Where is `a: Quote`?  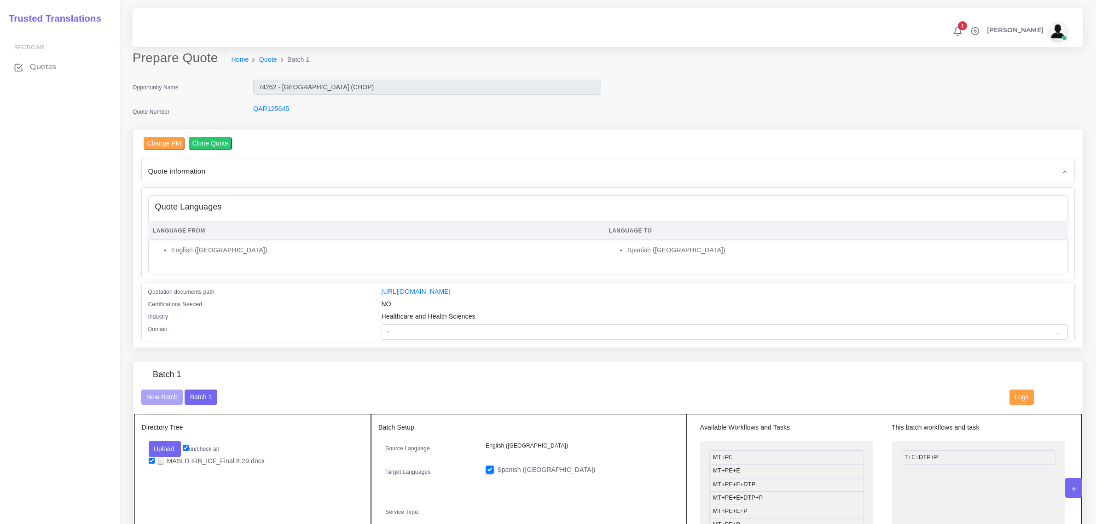
a: Quote is located at coordinates (268, 59).